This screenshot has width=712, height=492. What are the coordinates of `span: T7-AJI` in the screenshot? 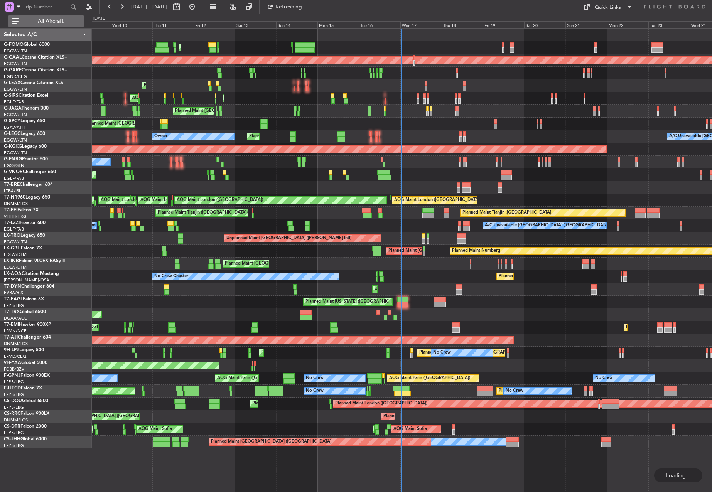 It's located at (11, 337).